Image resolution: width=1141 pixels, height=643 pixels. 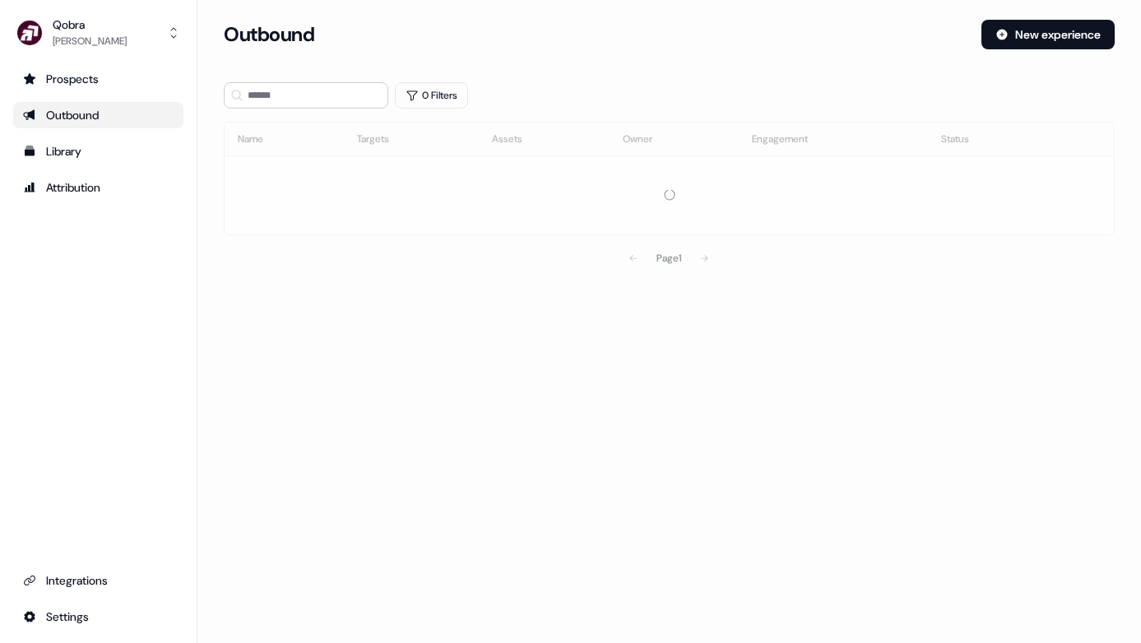 I want to click on div: Settings, so click(x=98, y=617).